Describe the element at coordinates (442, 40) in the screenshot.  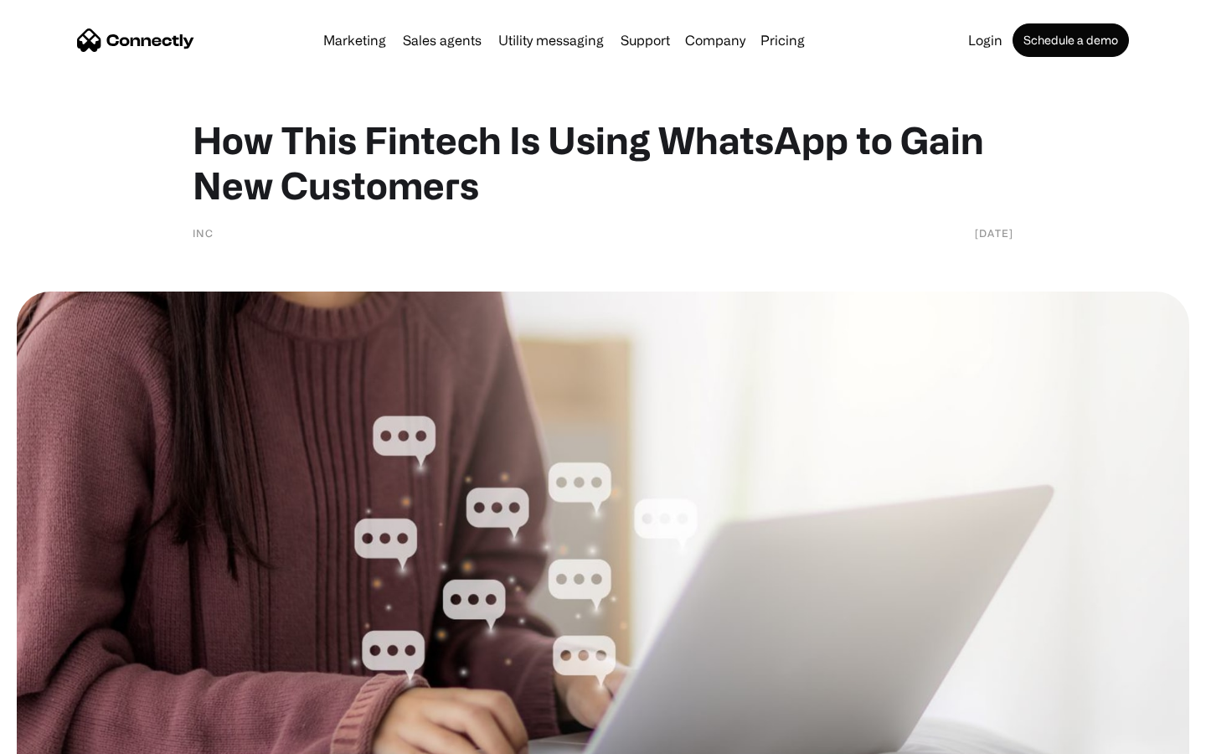
I see `a: Sales agents` at that location.